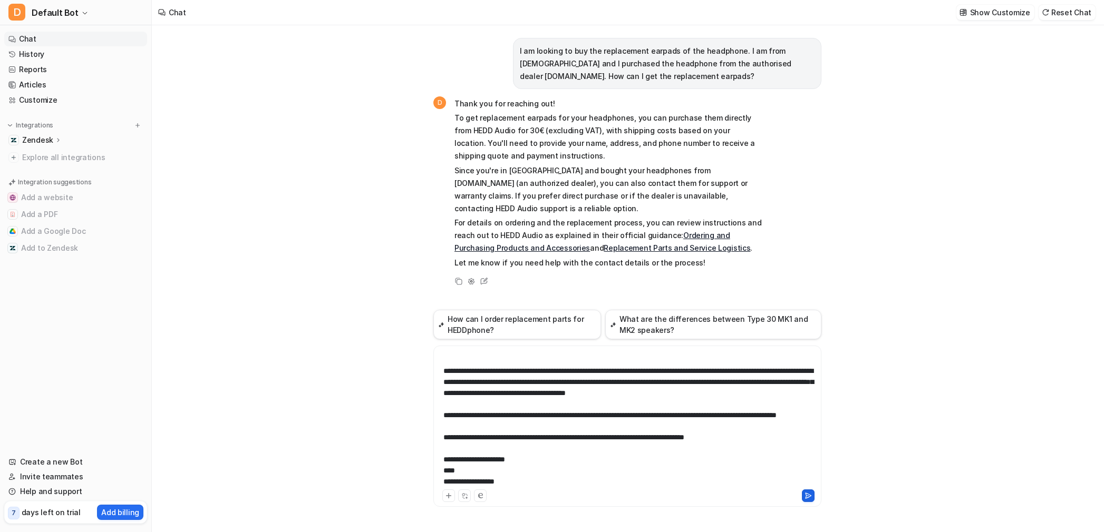 Image resolution: width=1104 pixels, height=532 pixels. I want to click on p: 7, so click(14, 513).